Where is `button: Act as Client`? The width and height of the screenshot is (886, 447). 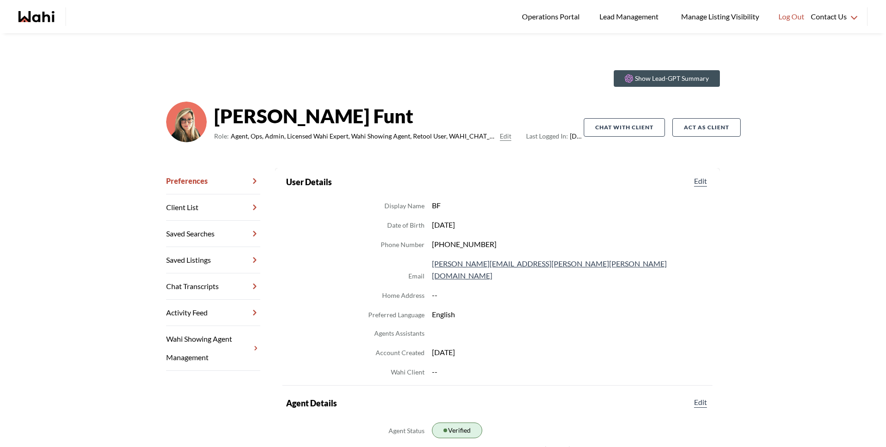
button: Act as Client is located at coordinates (706, 127).